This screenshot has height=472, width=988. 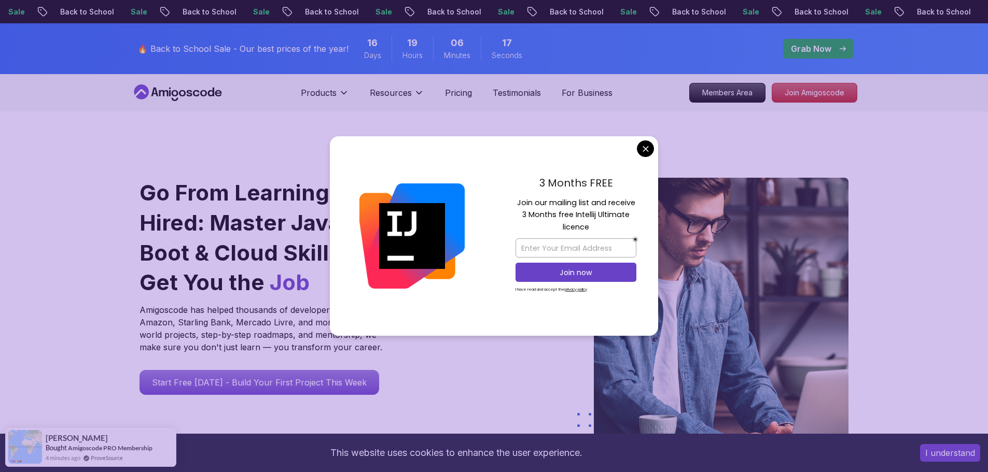 I want to click on p: For Business, so click(x=587, y=93).